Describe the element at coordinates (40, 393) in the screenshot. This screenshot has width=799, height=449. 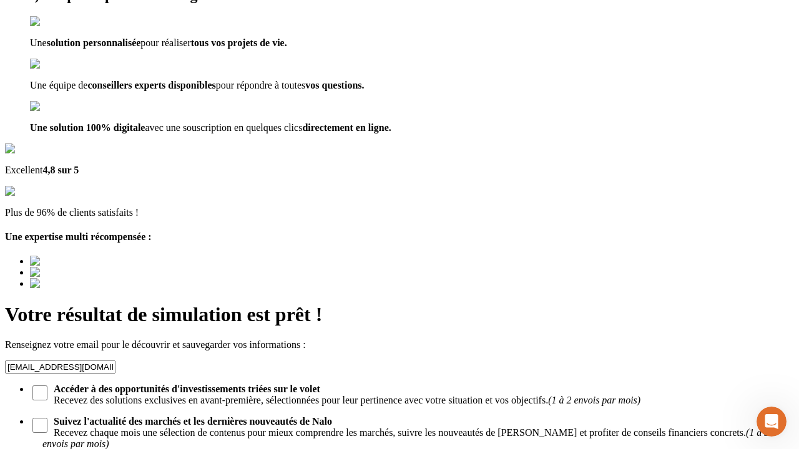
I see `input: Accéder à des opportunités d'investissements triées sur le voletRecevez des solutions exclusives ...` at that location.